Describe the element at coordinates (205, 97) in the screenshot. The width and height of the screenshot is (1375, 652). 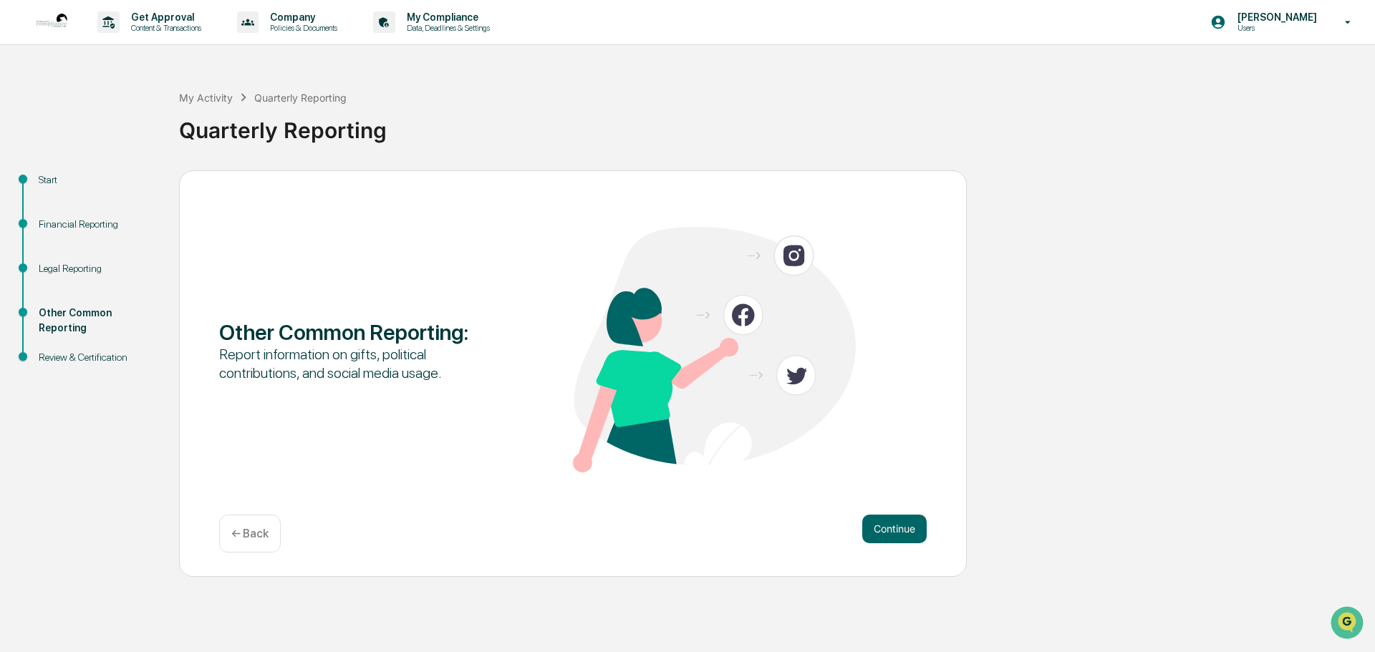
I see `div: My Activity` at that location.